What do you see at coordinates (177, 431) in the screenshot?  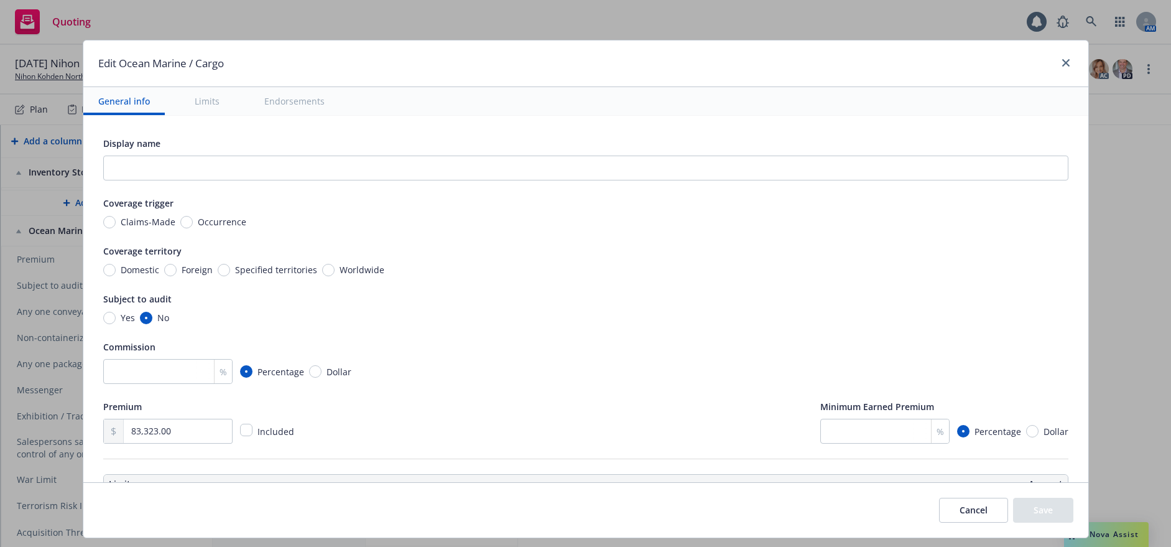 I see `input: 0.00` at bounding box center [177, 431].